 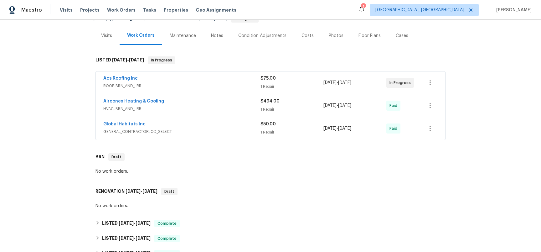 What do you see at coordinates (176, 10) in the screenshot?
I see `span: Properties` at bounding box center [176, 10].